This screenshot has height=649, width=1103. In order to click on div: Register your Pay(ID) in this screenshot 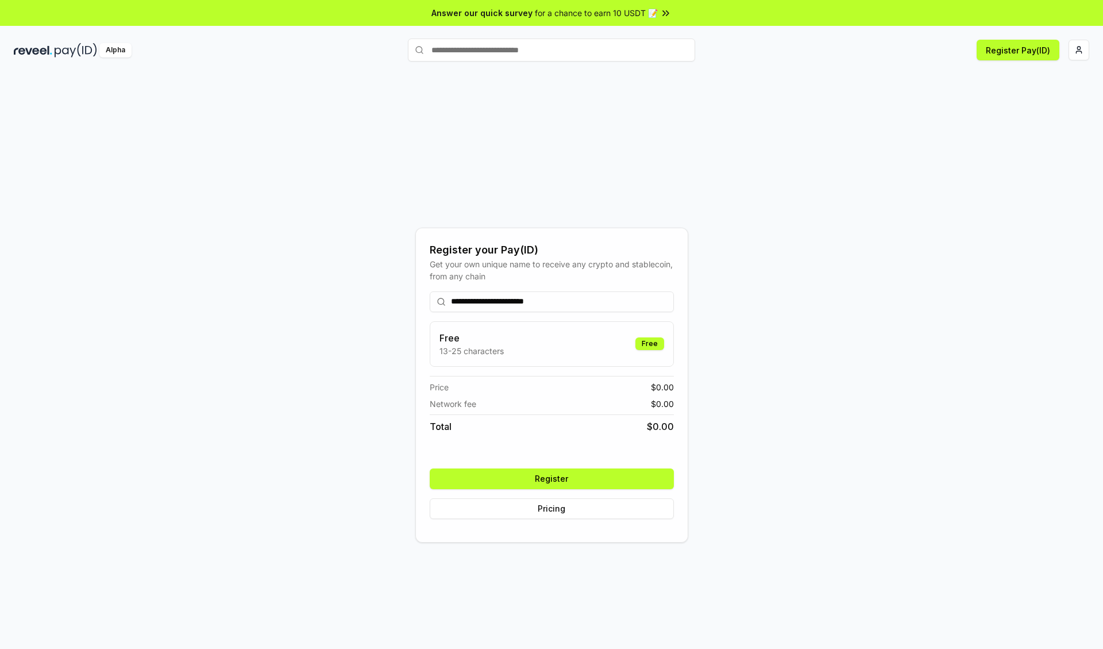, I will do `click(552, 250)`.